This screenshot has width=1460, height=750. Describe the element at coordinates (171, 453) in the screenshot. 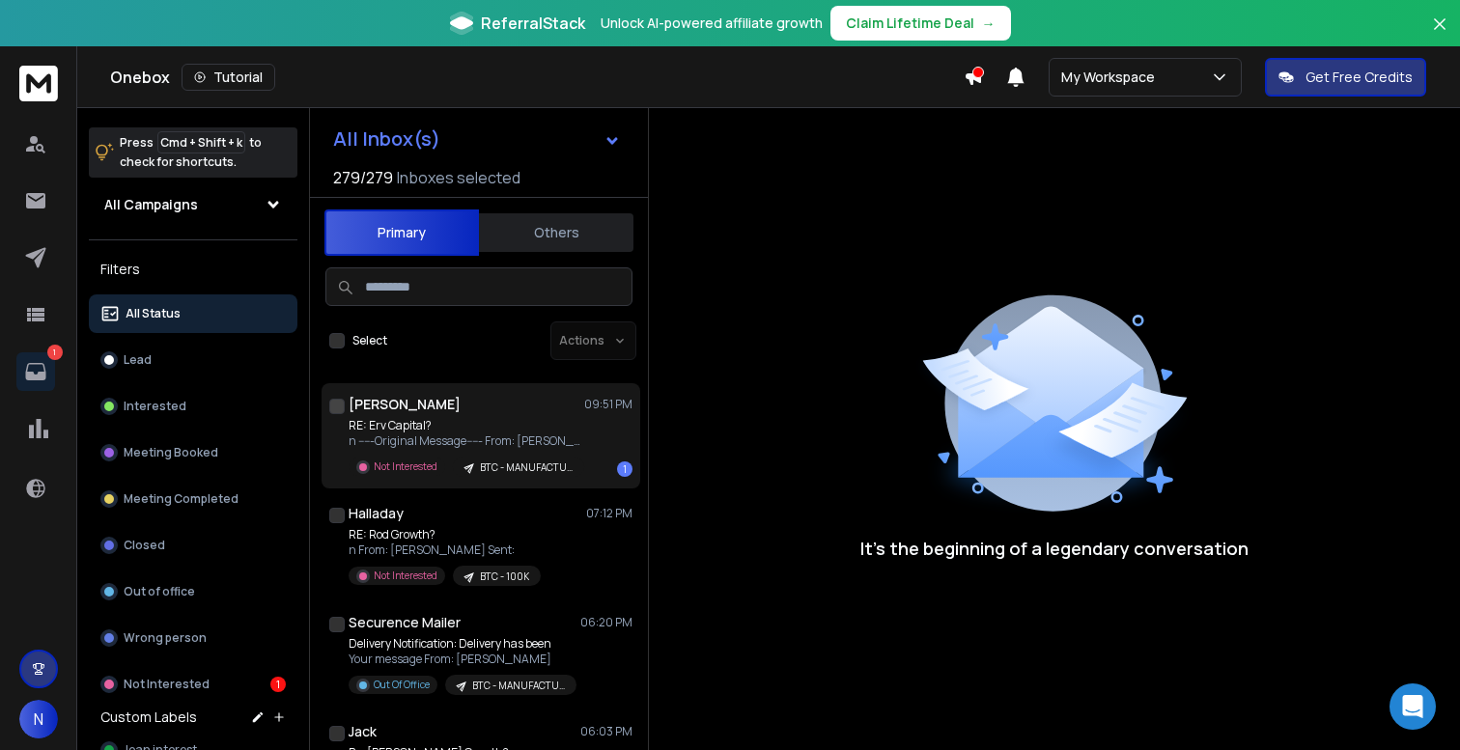

I see `p: Meeting Booked` at that location.